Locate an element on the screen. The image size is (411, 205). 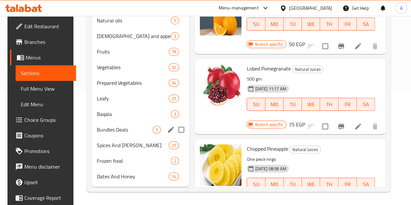
div: Vegetables32 is located at coordinates (140, 67).